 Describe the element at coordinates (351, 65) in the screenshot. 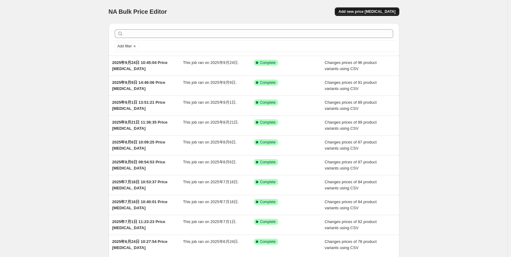

I see `span: Changes prices of 96 product variants using CSV` at that location.